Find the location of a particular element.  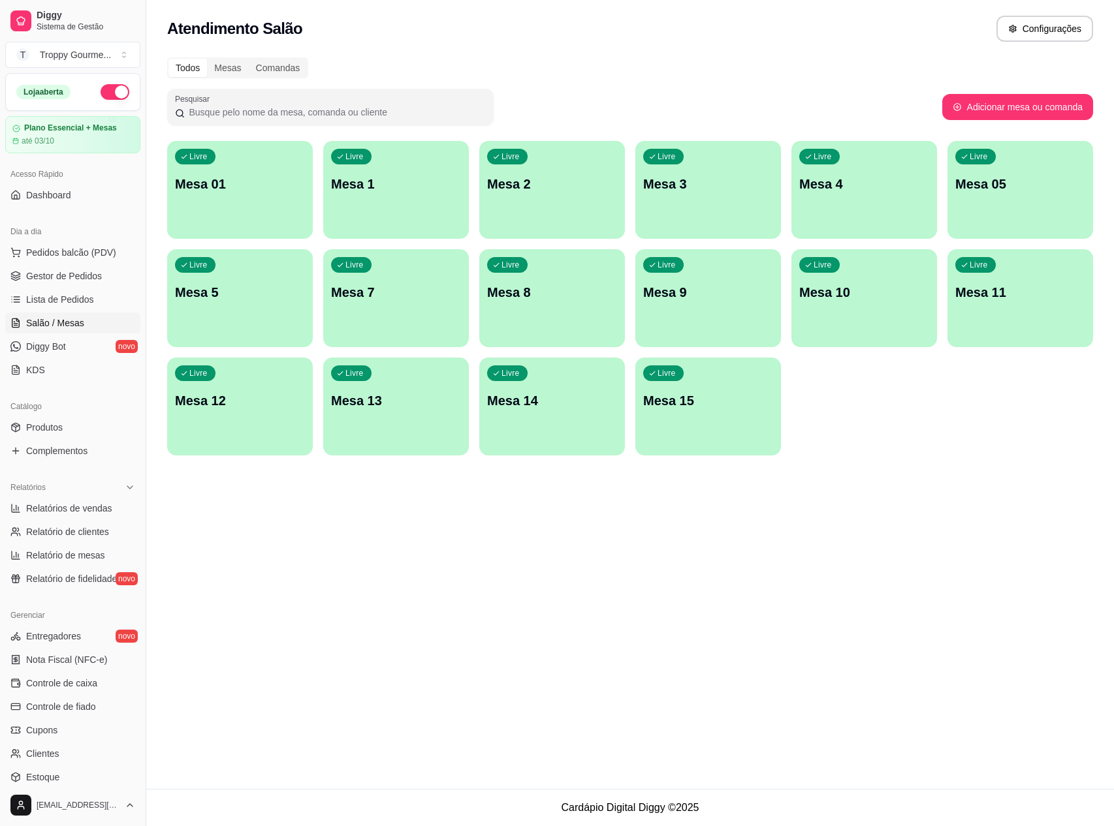

a: Estoque is located at coordinates (72, 777).